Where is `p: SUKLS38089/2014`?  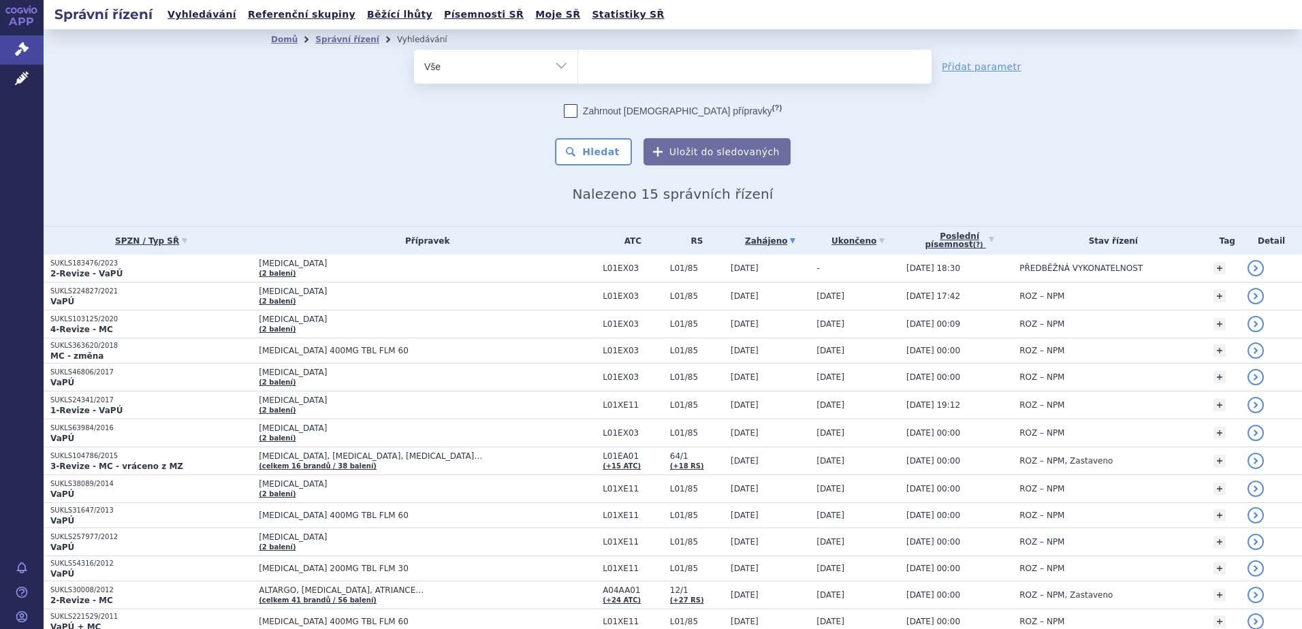
p: SUKLS38089/2014 is located at coordinates (151, 484).